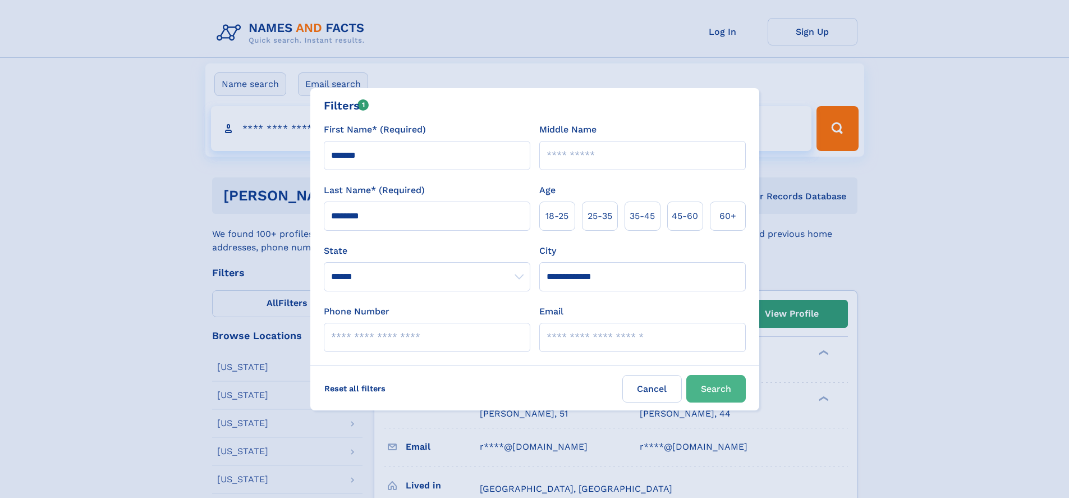 The width and height of the screenshot is (1069, 498). I want to click on button: Search, so click(716, 388).